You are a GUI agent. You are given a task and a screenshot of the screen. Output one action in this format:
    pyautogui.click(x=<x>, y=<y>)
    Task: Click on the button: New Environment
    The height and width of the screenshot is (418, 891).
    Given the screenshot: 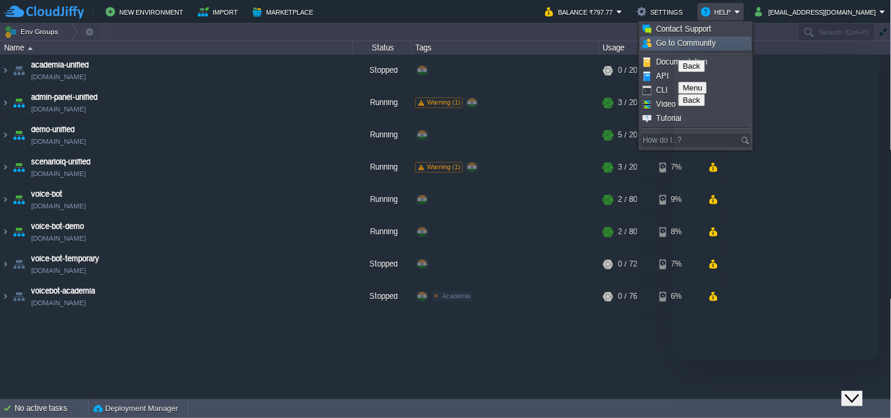 What is the action you would take?
    pyautogui.click(x=146, y=12)
    